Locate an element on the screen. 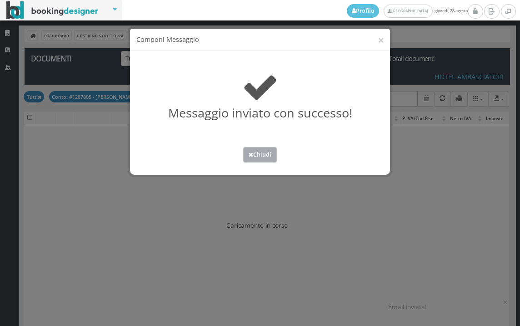 The height and width of the screenshot is (326, 520). a: Profilo is located at coordinates (364, 11).